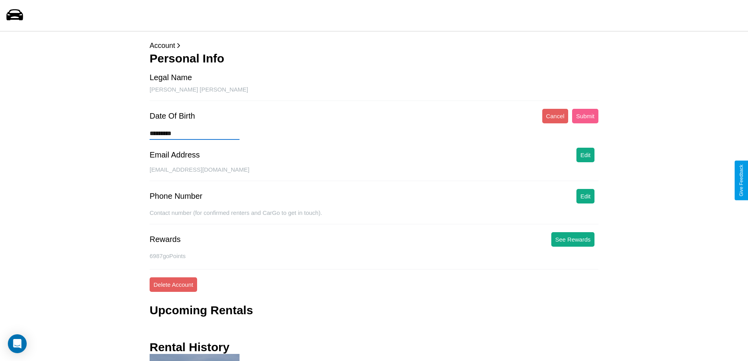 The image size is (748, 361). What do you see at coordinates (741, 180) in the screenshot?
I see `div: Give Feedback` at bounding box center [741, 180].